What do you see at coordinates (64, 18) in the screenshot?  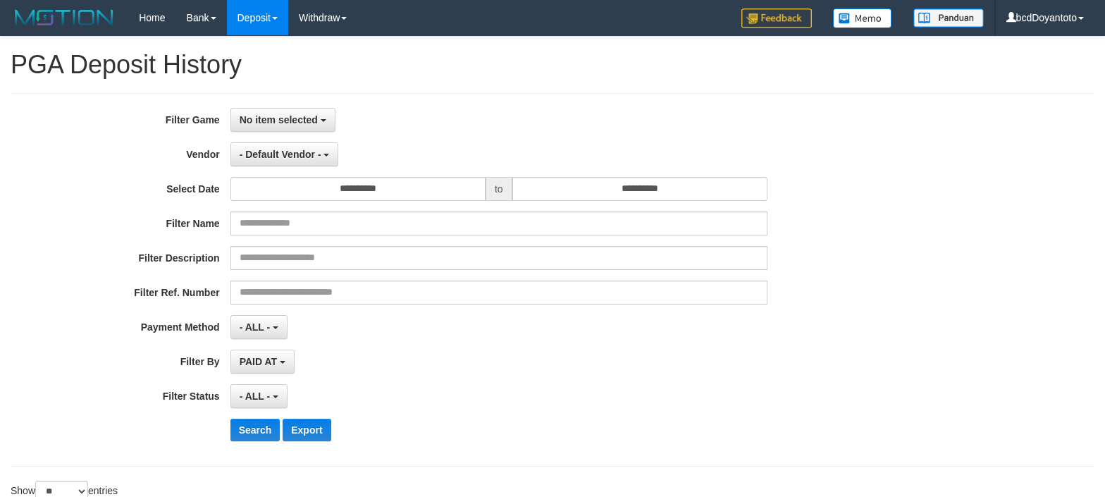 I see `img: MOTION_logo.png` at bounding box center [64, 18].